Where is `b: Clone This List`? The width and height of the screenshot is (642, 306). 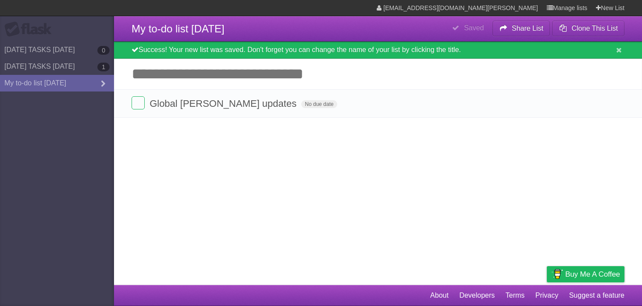
b: Clone This List is located at coordinates (595, 28).